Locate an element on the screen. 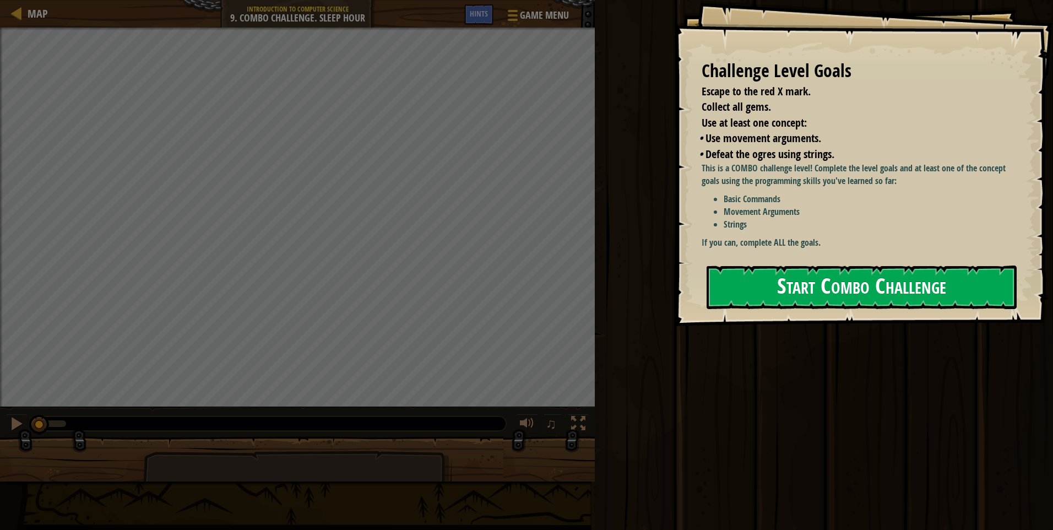 Image resolution: width=1053 pixels, height=530 pixels. li: Use movement arguments. is located at coordinates (855, 138).